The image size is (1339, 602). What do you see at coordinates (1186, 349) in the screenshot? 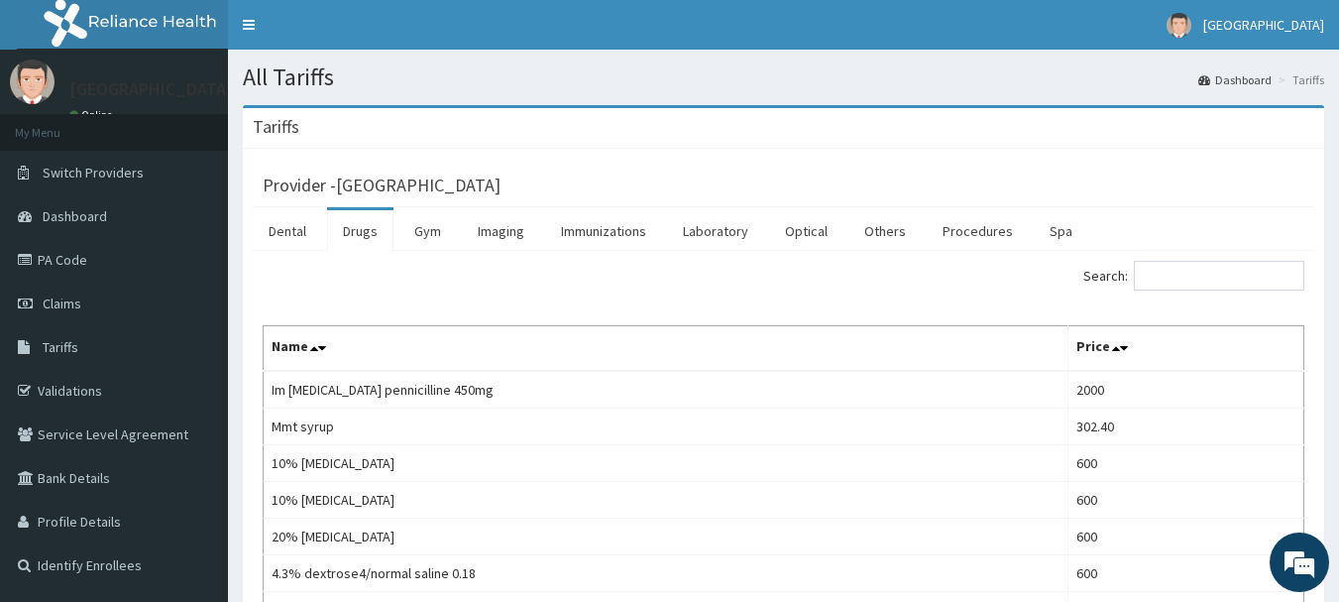
I see `th: Price` at bounding box center [1186, 349].